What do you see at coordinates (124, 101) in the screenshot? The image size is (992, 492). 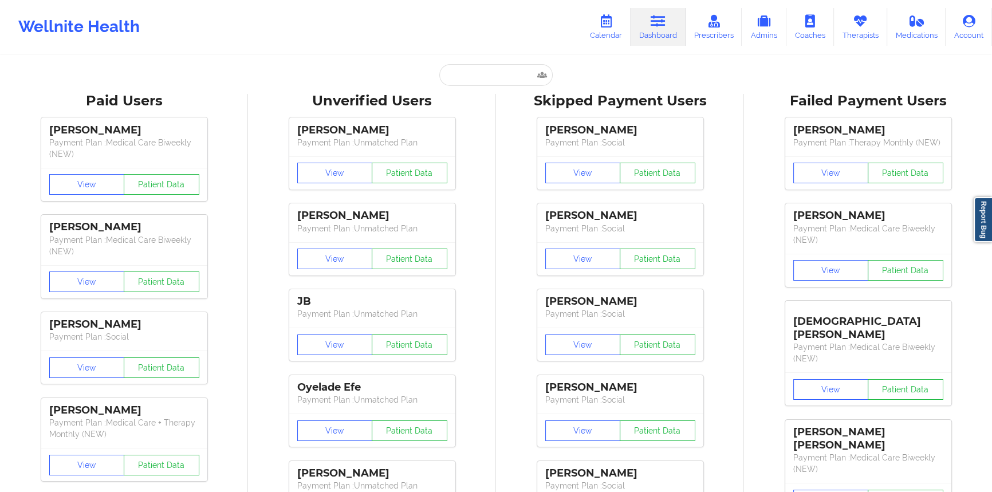 I see `div: Paid Users` at bounding box center [124, 101].